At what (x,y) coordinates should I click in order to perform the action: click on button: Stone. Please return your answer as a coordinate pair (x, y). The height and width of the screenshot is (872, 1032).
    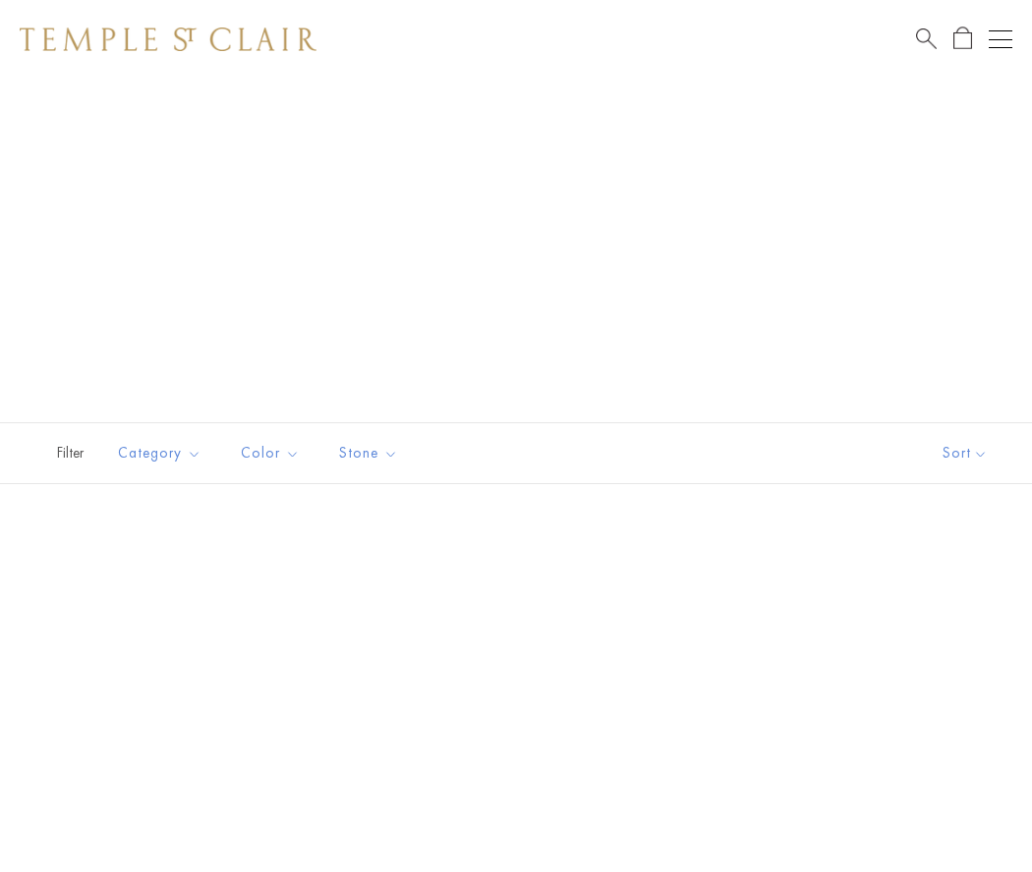
    Looking at the image, I should click on (368, 453).